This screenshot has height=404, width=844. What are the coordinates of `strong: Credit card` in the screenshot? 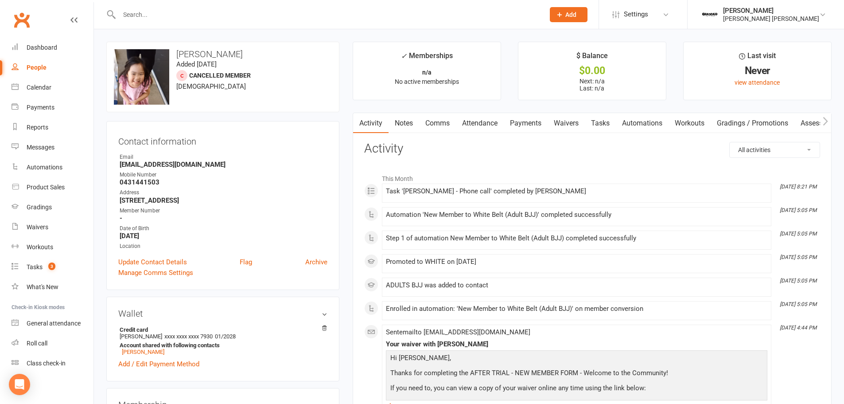 It's located at (221, 329).